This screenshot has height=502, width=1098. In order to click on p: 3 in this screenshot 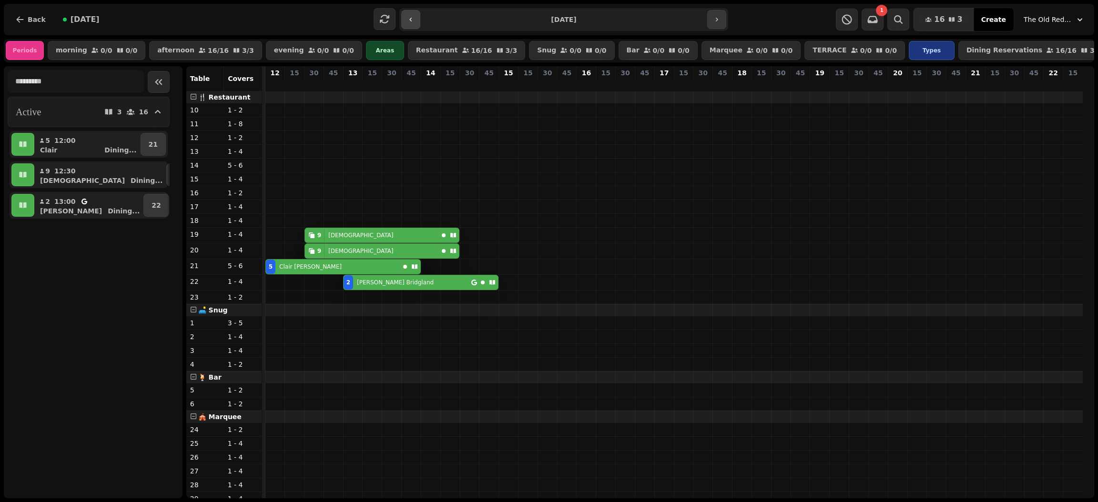, I will do `click(205, 351)`.